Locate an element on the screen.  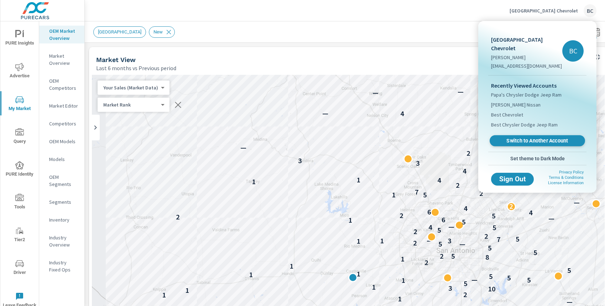
button: Sign Out is located at coordinates (512, 179).